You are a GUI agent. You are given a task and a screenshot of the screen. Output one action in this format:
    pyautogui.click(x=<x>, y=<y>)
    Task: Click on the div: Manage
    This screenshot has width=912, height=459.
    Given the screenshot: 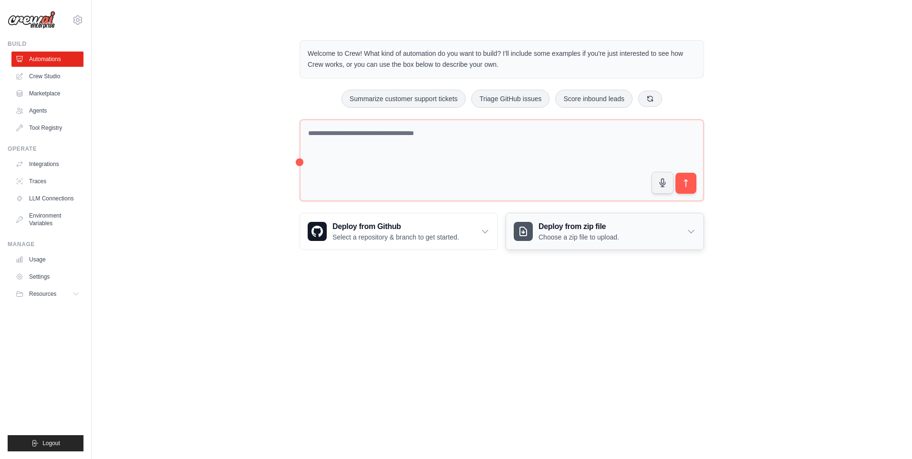 What is the action you would take?
    pyautogui.click(x=45, y=244)
    